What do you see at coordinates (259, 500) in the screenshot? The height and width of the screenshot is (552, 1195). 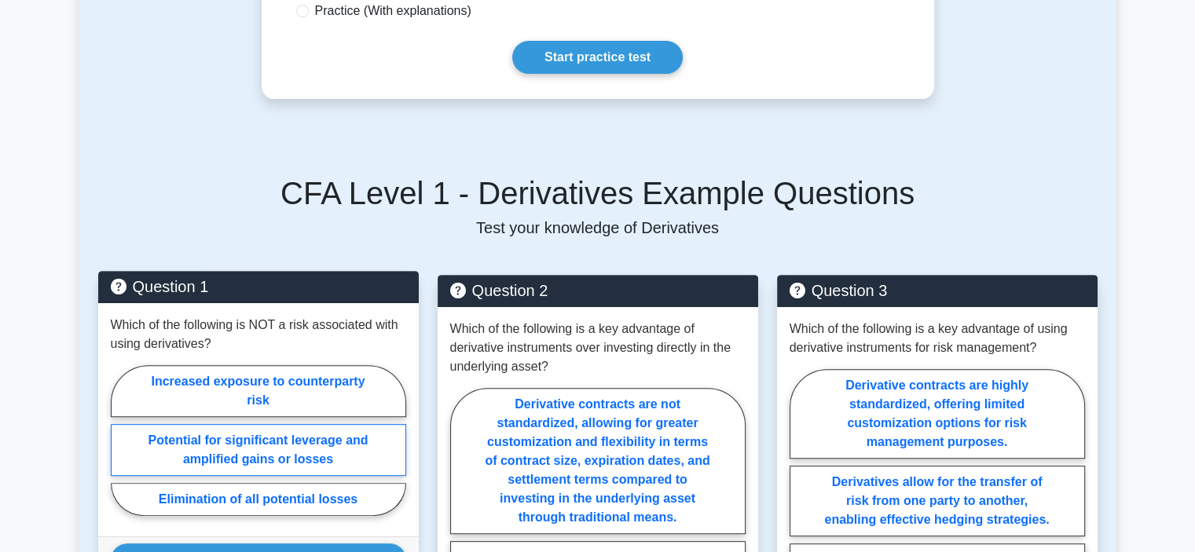 I see `label: Elimination of all potential losses` at bounding box center [259, 500].